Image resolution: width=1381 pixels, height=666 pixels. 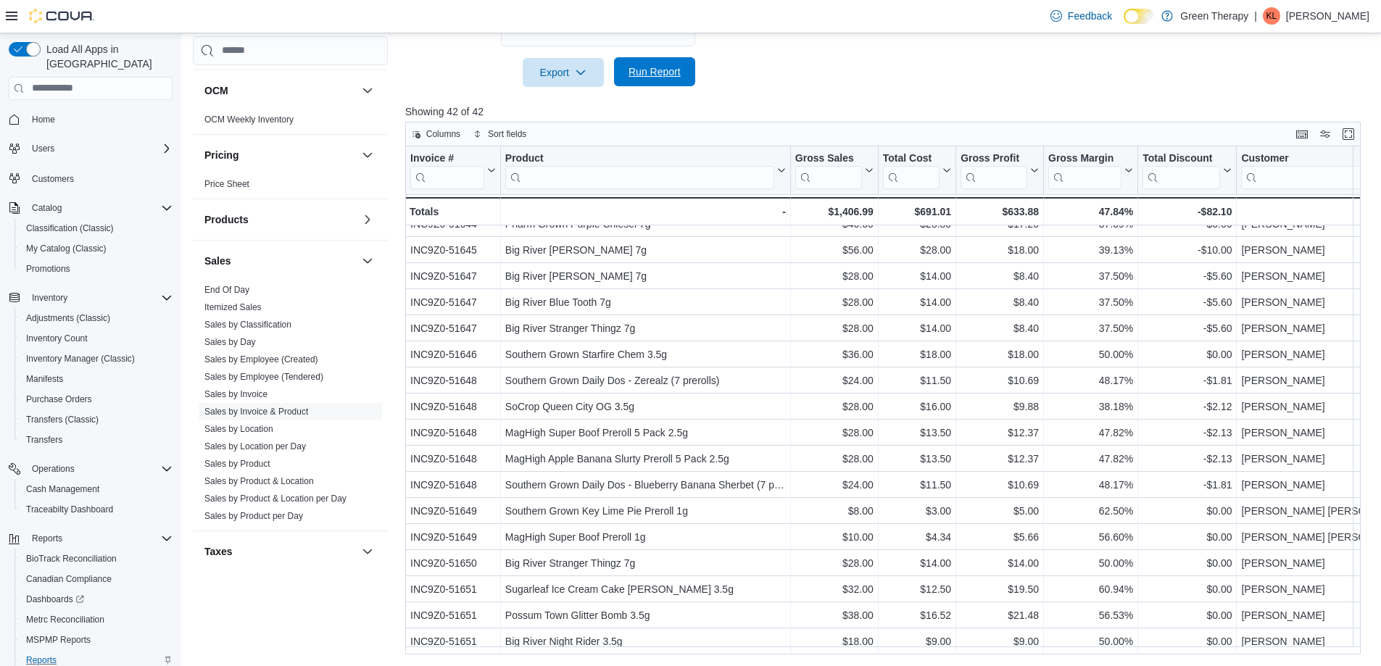 I want to click on div: INC9Z0-51645, so click(x=453, y=250).